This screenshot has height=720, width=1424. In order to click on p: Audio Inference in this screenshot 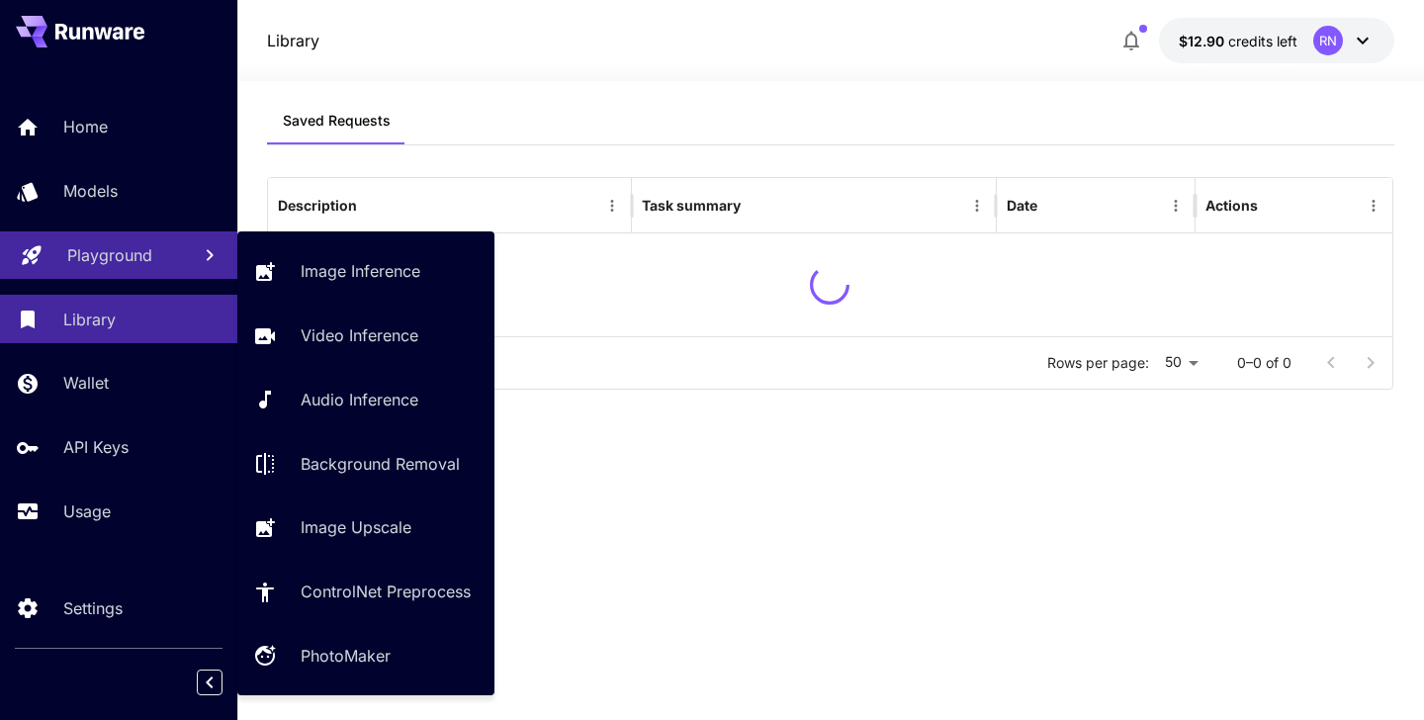, I will do `click(359, 399)`.